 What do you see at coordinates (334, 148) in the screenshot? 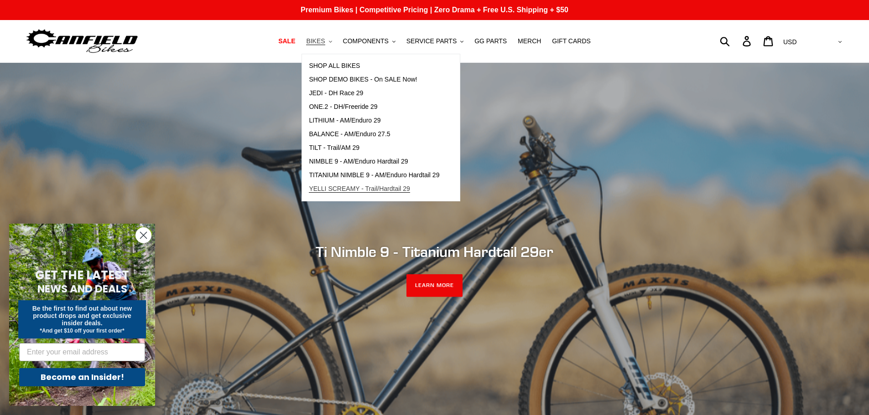
I see `span: TILT - Trail/AM 29` at bounding box center [334, 148].